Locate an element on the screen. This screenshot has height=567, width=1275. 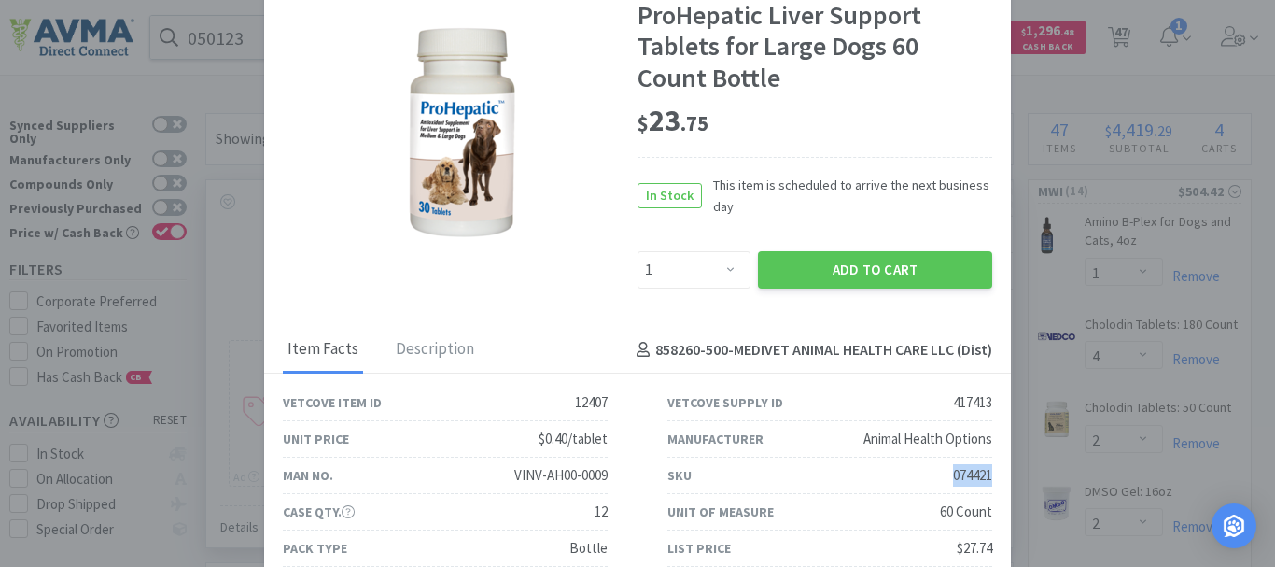
div: 12407 is located at coordinates (591, 402).